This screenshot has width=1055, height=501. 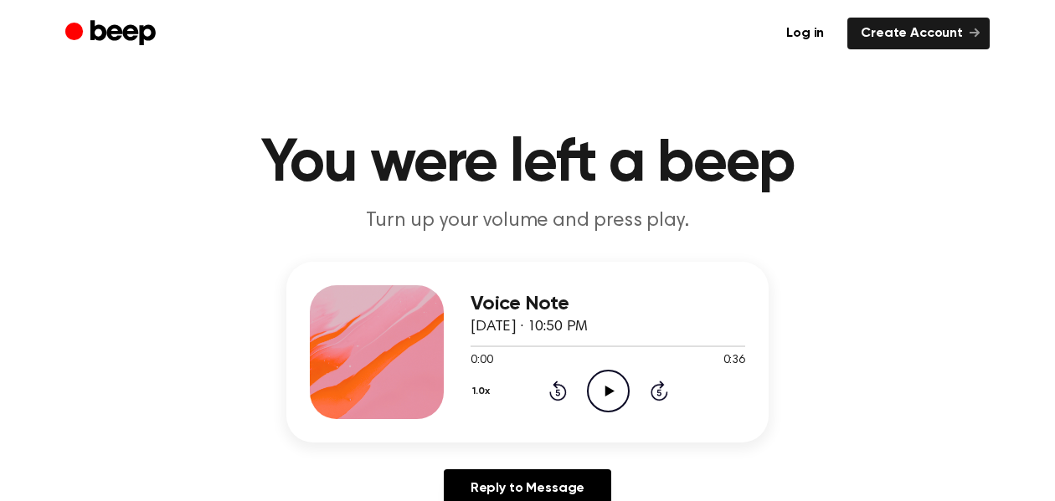 I want to click on h3: Voice Note, so click(x=608, y=304).